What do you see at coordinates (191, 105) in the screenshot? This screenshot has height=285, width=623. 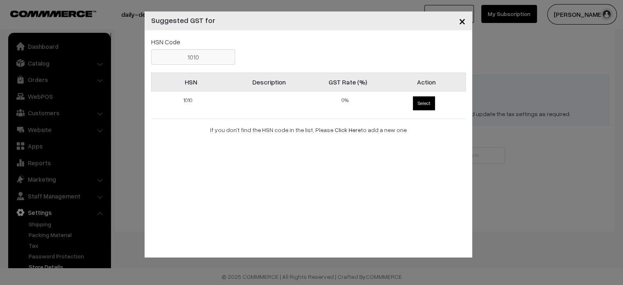 I see `td: 1010` at bounding box center [191, 105].